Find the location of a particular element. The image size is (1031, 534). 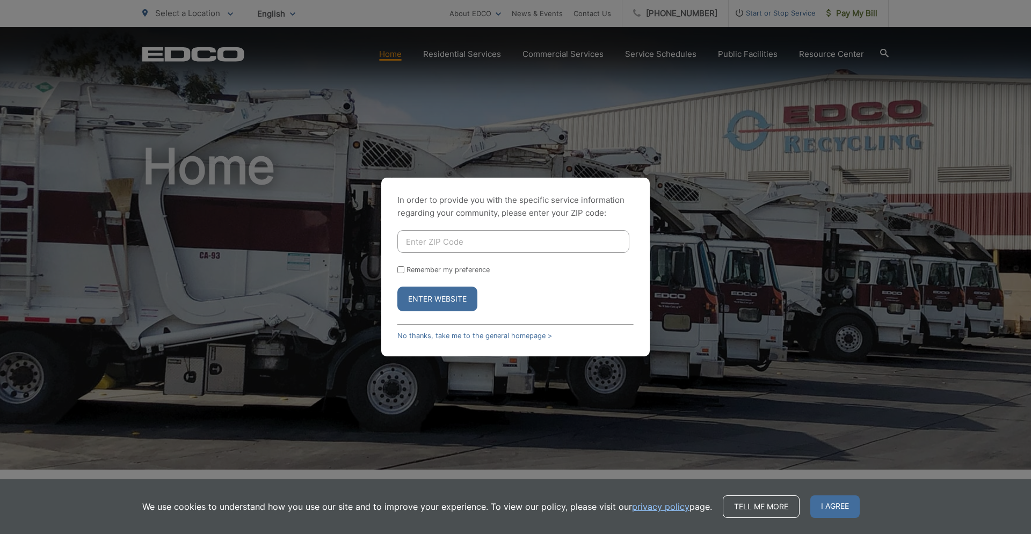

a: privacy policy is located at coordinates (661, 507).